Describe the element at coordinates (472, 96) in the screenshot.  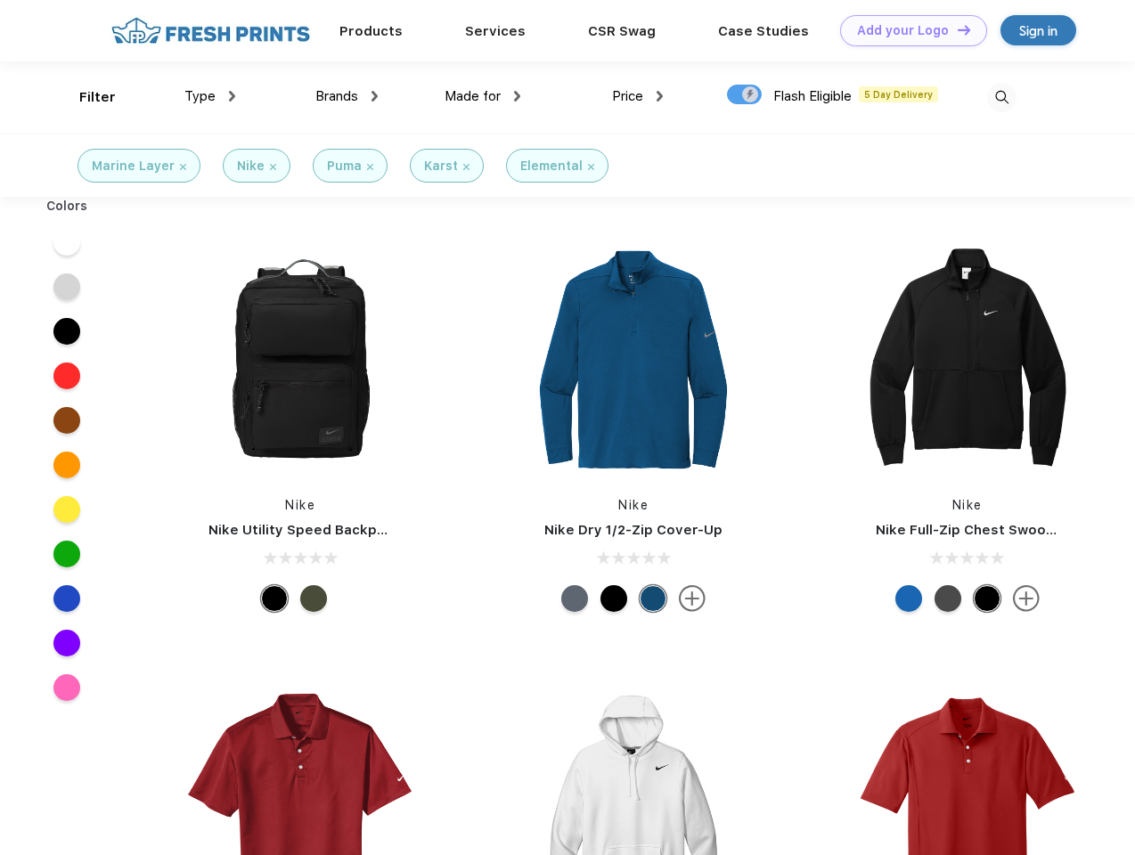
I see `span: Made for` at that location.